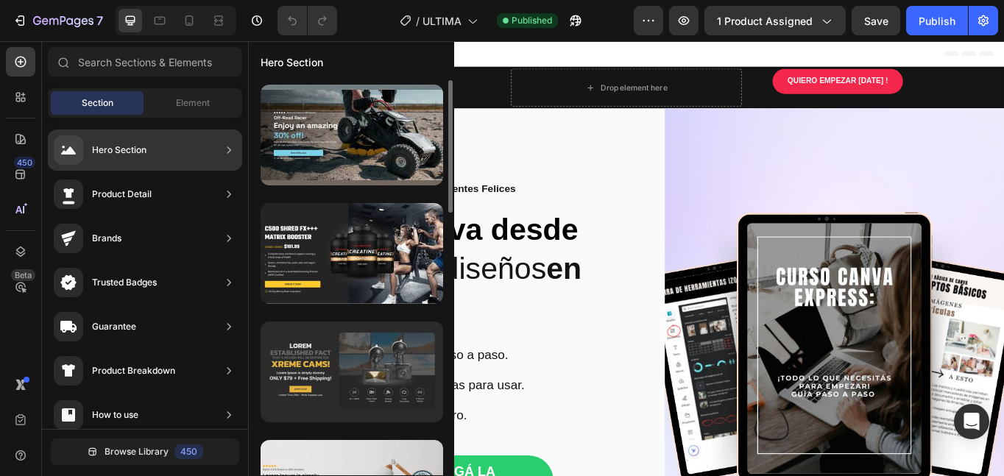 The width and height of the screenshot is (1004, 476). What do you see at coordinates (765, 21) in the screenshot?
I see `span: 1 product assigned` at bounding box center [765, 21].